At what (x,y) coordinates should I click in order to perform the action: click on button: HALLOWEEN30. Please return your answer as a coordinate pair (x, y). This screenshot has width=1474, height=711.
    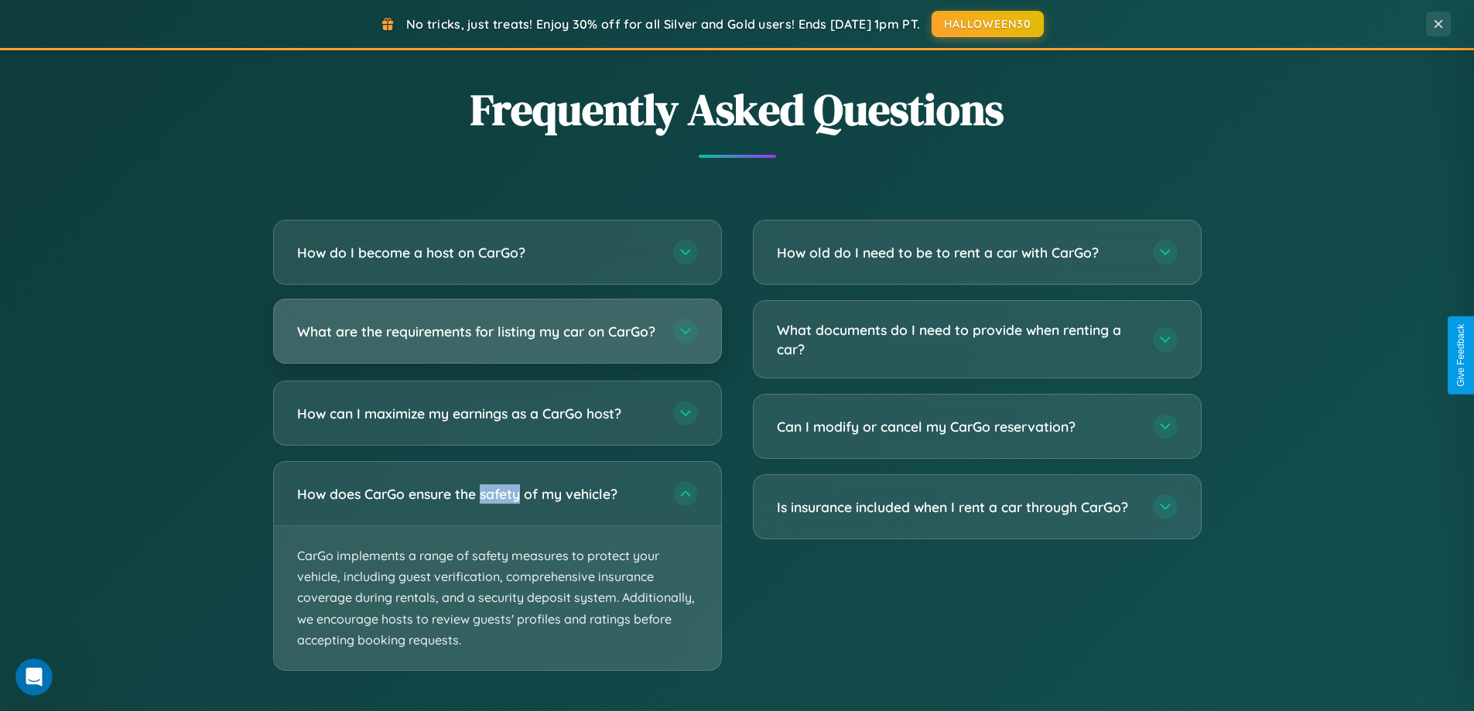
    Looking at the image, I should click on (987, 24).